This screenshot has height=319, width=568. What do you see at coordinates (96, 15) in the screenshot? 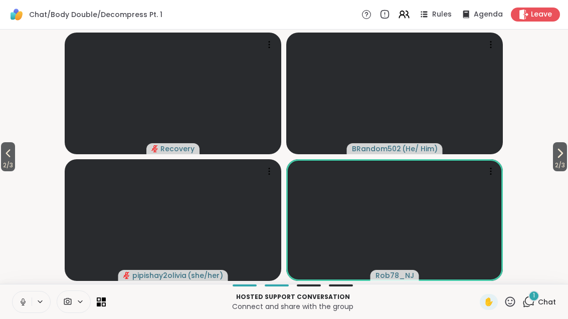
I see `span: Chat/Body Double/Decompress Pt. 1` at bounding box center [96, 15].